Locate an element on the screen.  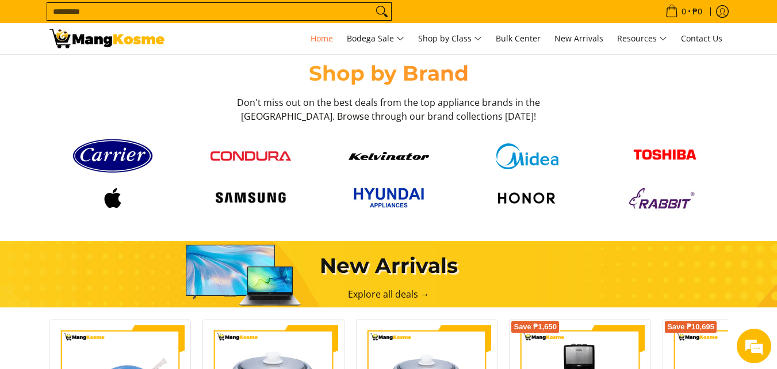
span: Save ₱1,650 is located at coordinates (535, 327).